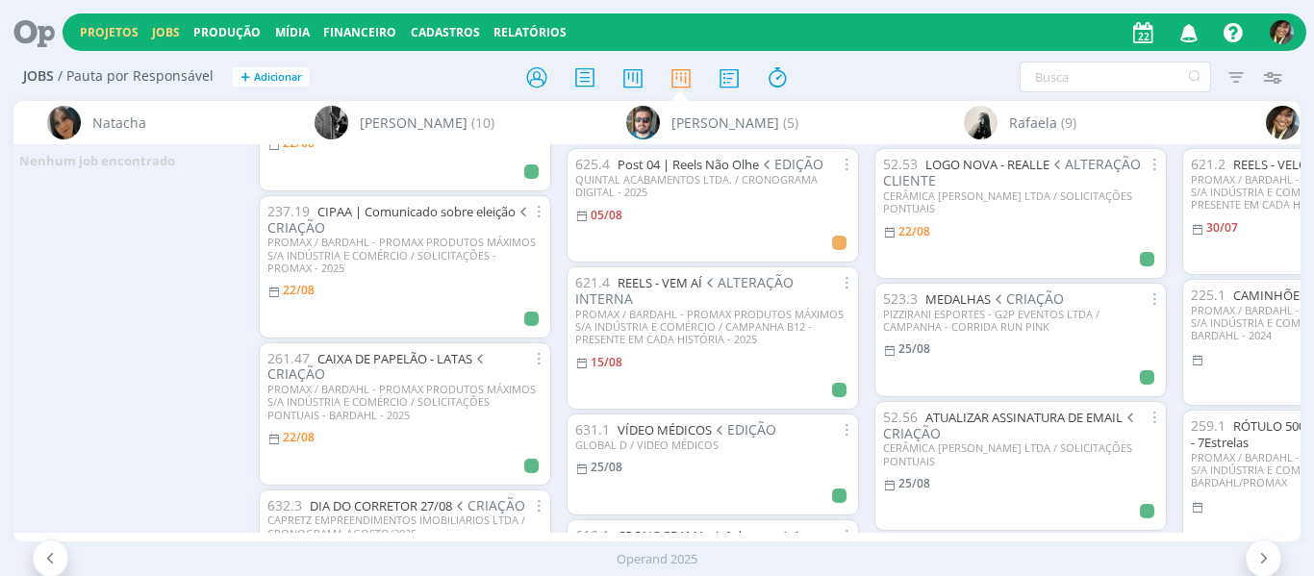 This screenshot has width=1314, height=576. Describe the element at coordinates (289, 211) in the screenshot. I see `span: 237.19` at that location.